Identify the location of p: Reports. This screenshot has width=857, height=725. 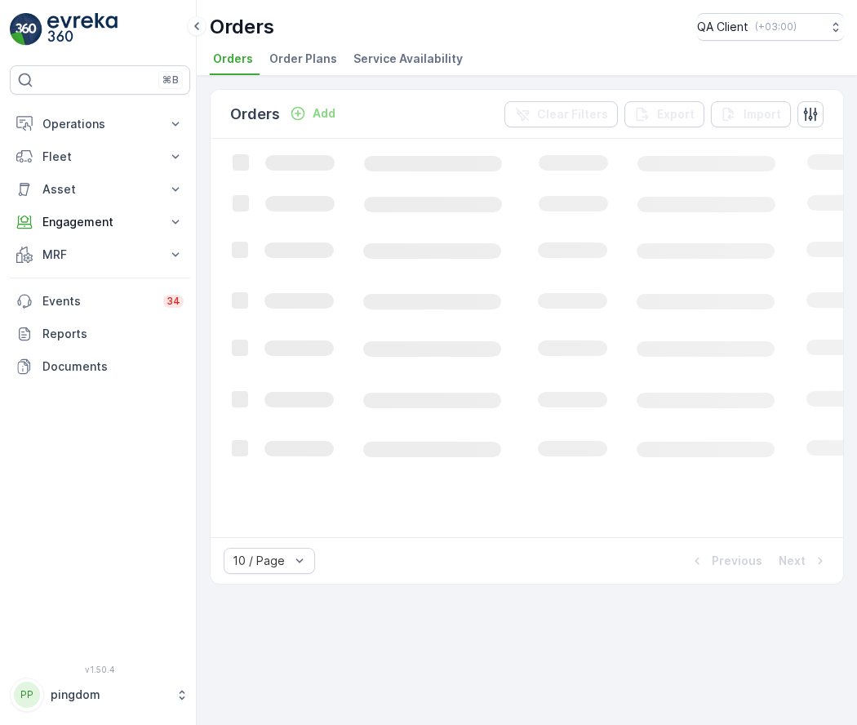
(113, 334).